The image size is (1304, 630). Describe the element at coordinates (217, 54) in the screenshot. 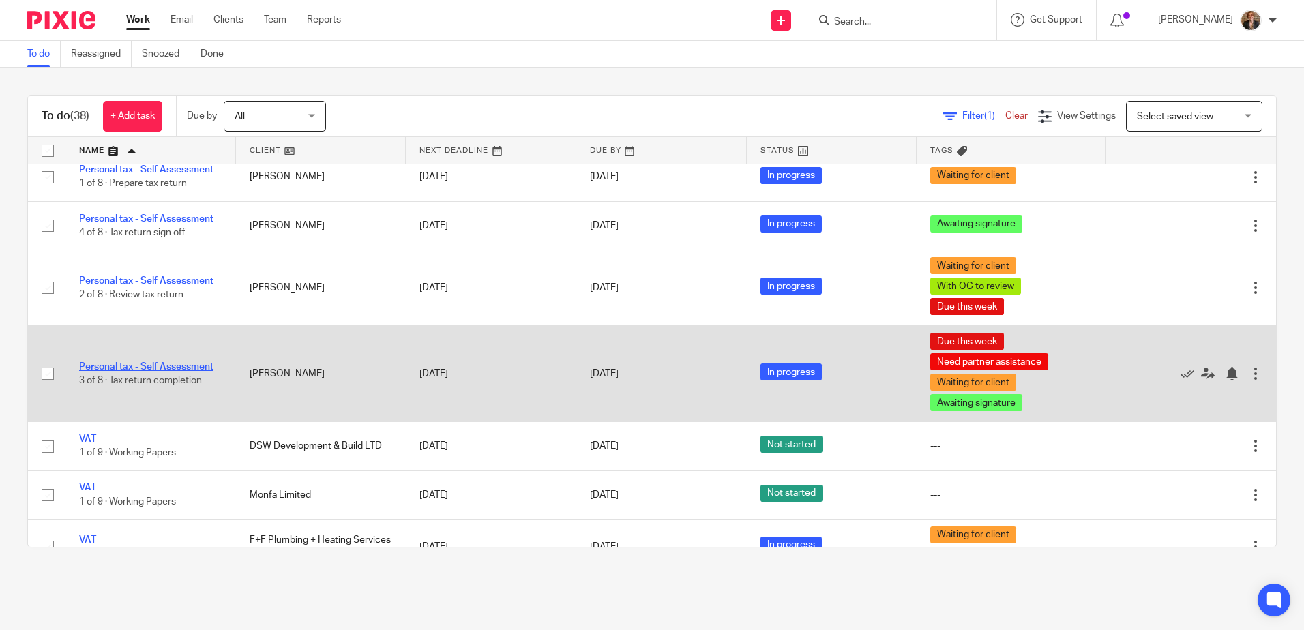

I see `a: Done` at that location.